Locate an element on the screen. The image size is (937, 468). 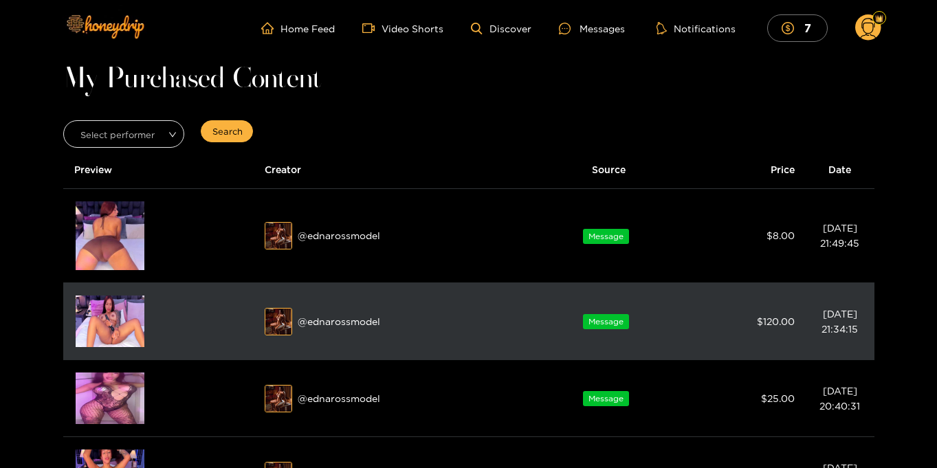
th: Source is located at coordinates (608, 170).